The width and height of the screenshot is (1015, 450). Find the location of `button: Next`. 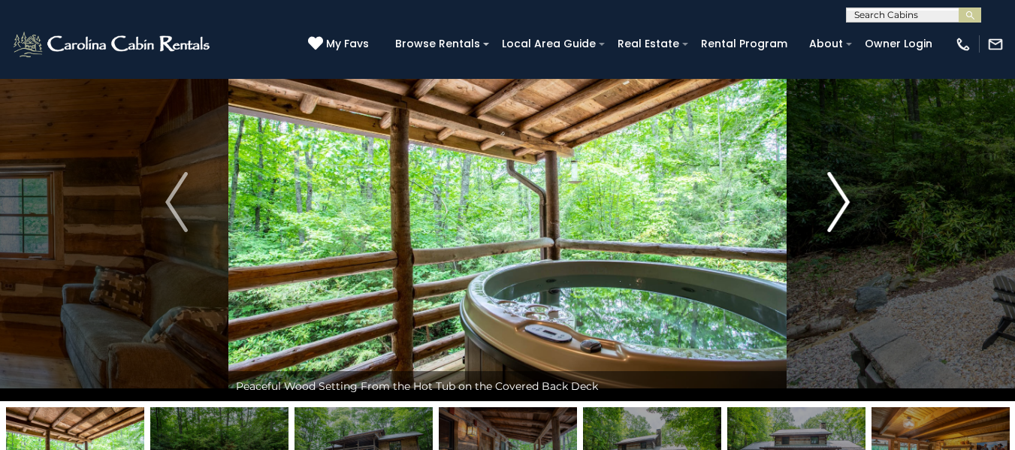

button: Next is located at coordinates (839, 202).